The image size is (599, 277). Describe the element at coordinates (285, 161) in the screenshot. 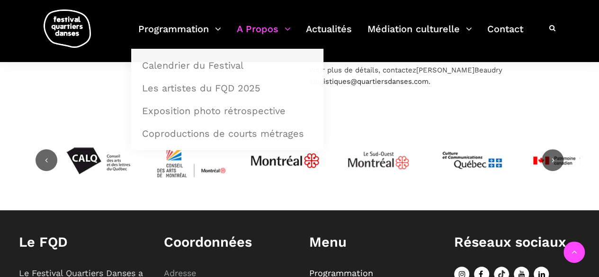

I see `img: JPGnr_b` at that location.